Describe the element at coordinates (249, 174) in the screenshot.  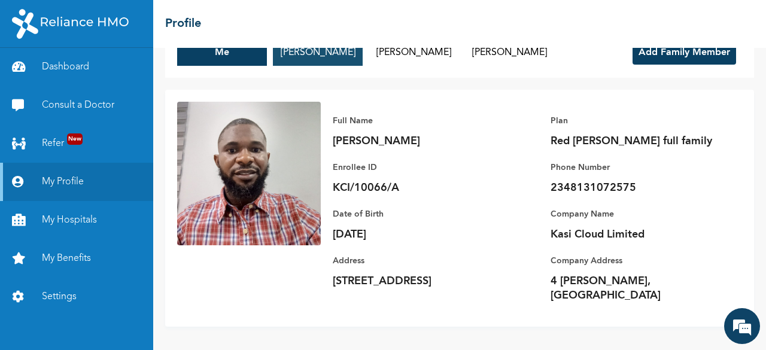
I see `img: Enrollee` at that location.